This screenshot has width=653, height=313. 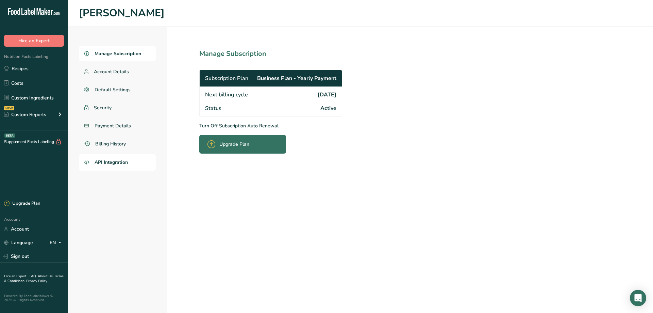 I want to click on a: API Integration, so click(x=117, y=162).